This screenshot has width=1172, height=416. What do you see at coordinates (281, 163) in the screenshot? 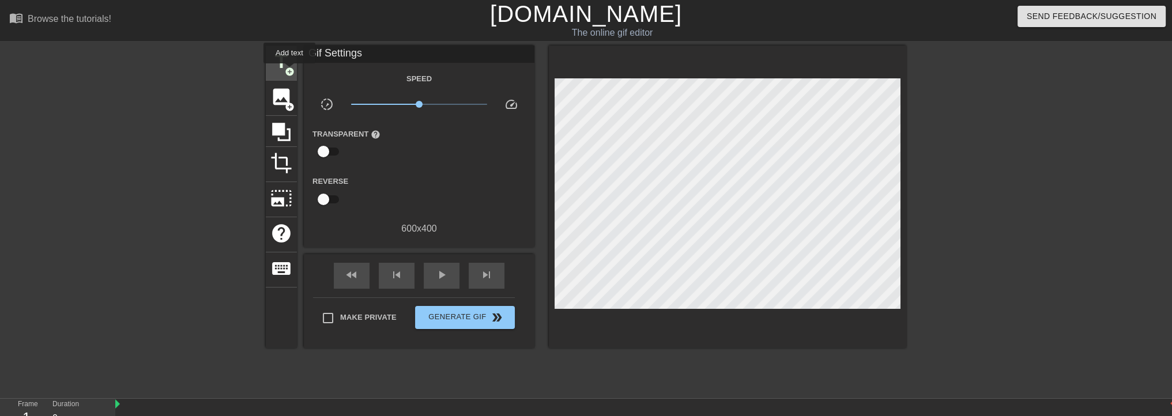
I see `span: crop` at bounding box center [281, 163].